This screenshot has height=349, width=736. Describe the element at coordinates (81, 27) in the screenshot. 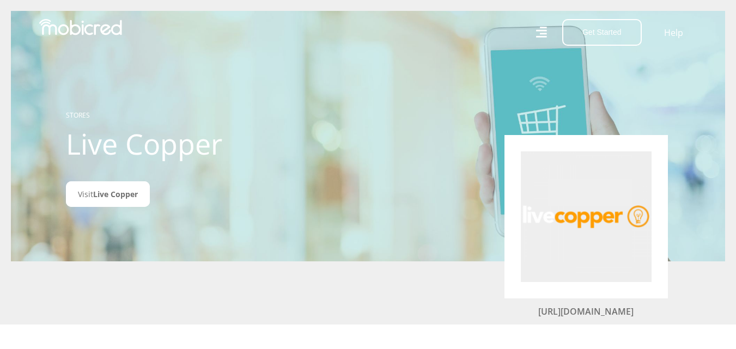

I see `img: Mobicred` at that location.